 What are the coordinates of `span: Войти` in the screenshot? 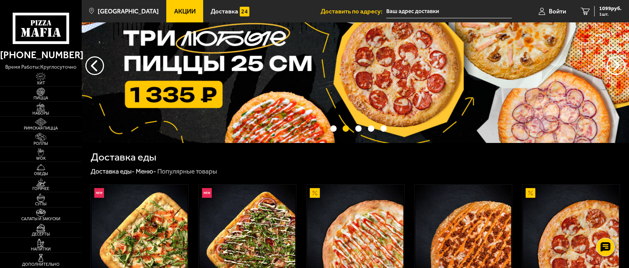 It's located at (557, 11).